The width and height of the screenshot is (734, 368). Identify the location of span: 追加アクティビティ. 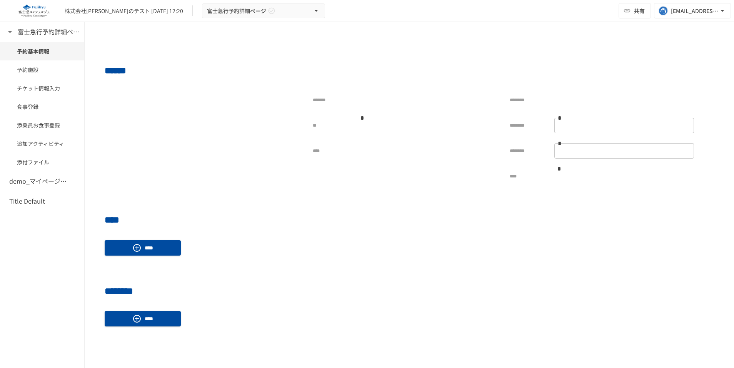
(42, 144).